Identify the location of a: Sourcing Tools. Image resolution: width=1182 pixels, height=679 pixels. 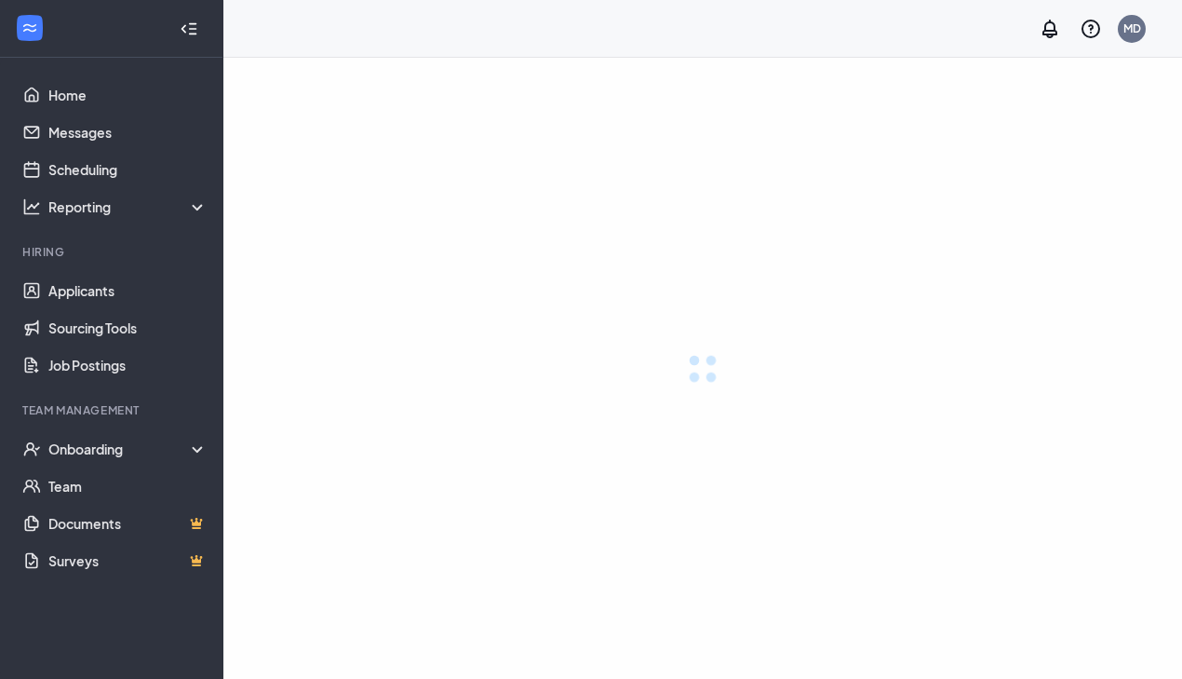
(128, 328).